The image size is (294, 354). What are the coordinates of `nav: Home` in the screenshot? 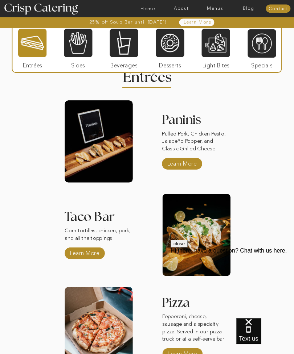 It's located at (148, 9).